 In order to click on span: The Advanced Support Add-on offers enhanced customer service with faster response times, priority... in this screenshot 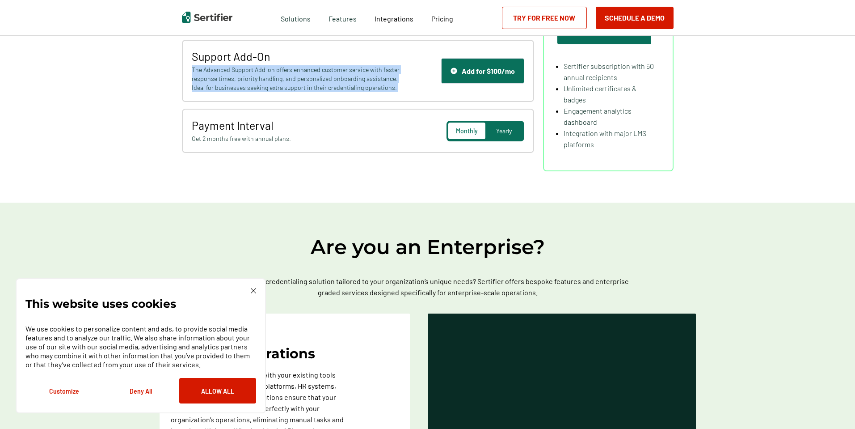, I will do `click(297, 79)`.